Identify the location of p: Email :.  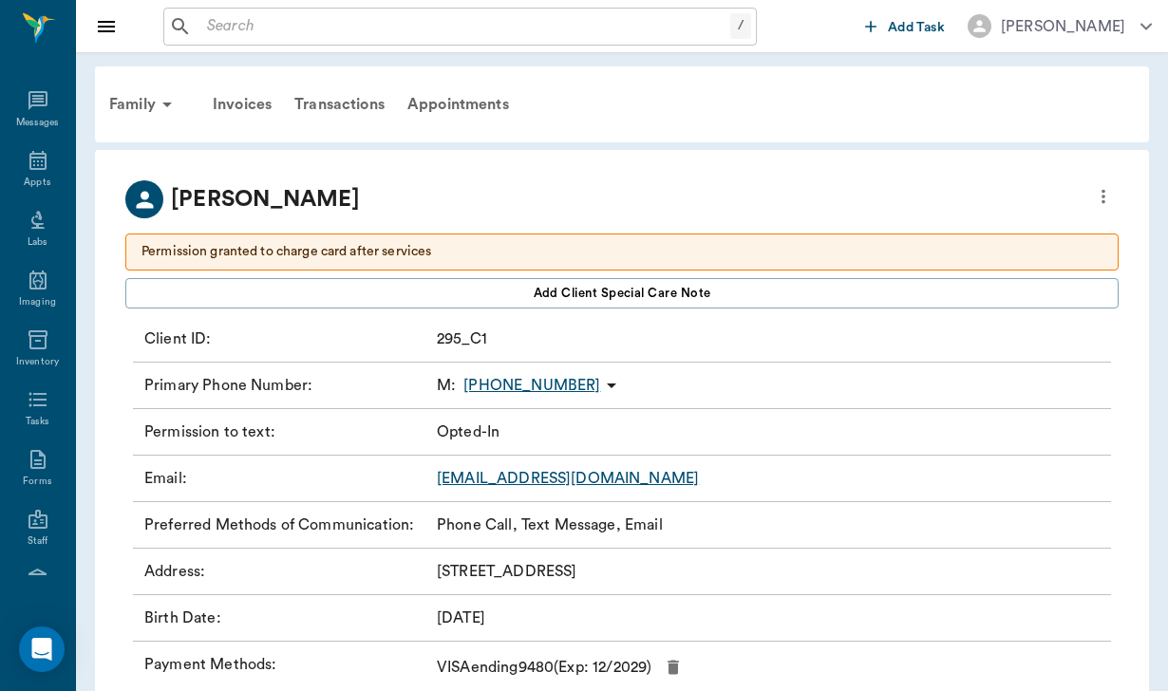
(287, 479).